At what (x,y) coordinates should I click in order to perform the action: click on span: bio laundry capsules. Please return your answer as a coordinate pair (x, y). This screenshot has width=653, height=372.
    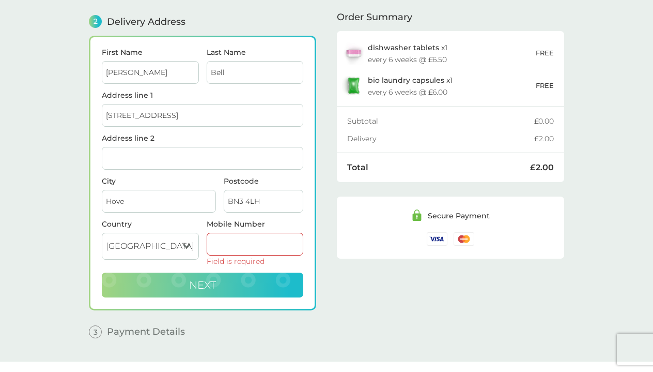
    Looking at the image, I should click on (406, 80).